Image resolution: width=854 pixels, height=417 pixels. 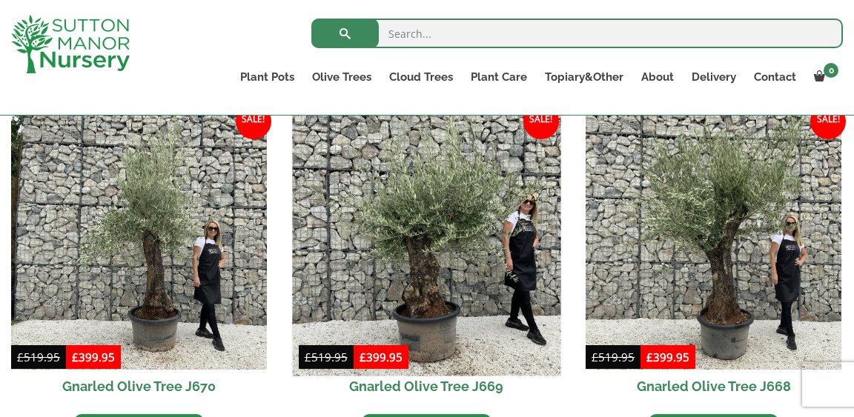 I want to click on a: Plant Pots, so click(x=267, y=77).